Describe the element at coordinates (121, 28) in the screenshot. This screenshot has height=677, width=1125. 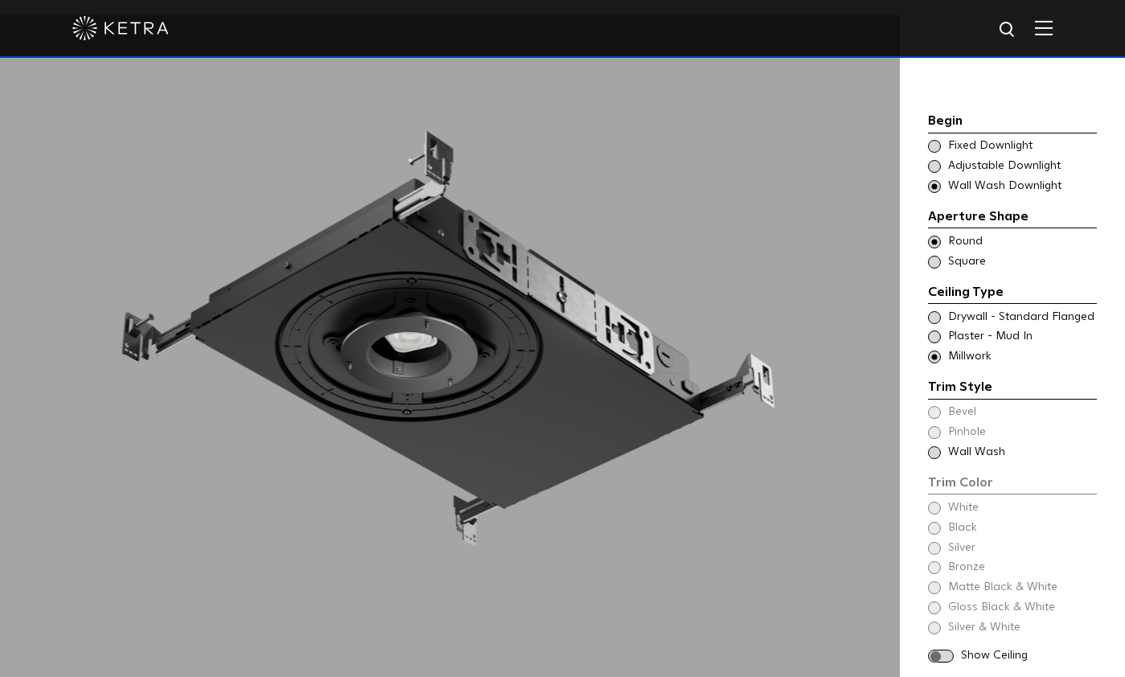
I see `img: ketra-logo-2019-white` at that location.